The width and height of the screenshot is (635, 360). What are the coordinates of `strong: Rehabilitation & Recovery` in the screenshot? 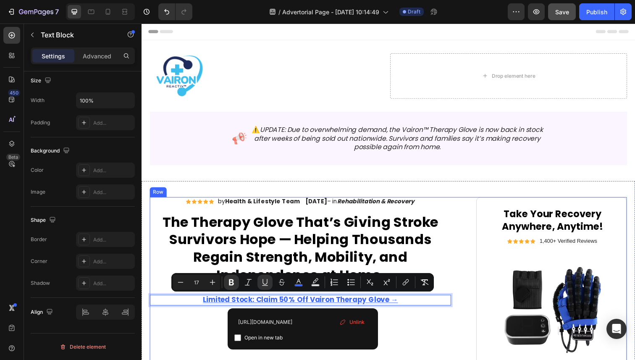 It's located at (239, 182).